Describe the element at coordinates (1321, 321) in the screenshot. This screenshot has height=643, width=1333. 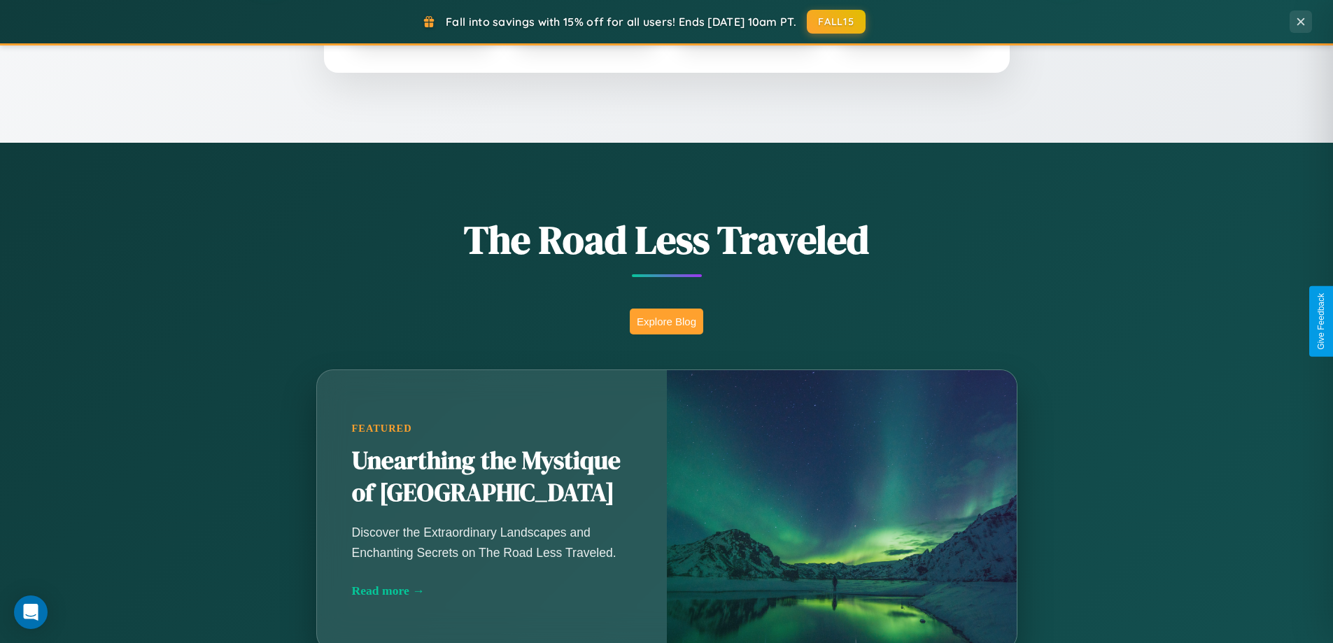
I see `div: Give Feedback` at that location.